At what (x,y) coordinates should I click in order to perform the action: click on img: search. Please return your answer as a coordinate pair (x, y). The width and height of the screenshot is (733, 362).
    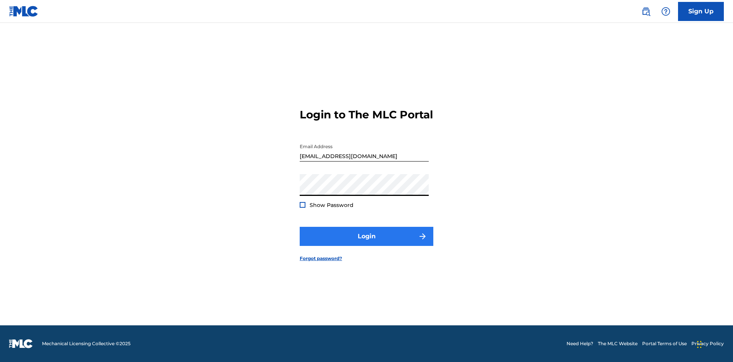
    Looking at the image, I should click on (646, 11).